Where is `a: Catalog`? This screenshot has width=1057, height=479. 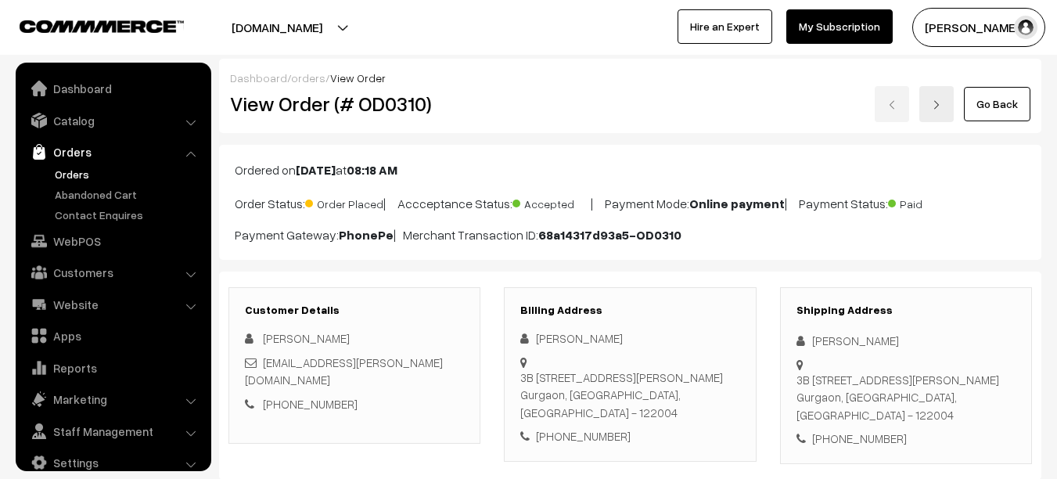
a: Catalog is located at coordinates (113, 121).